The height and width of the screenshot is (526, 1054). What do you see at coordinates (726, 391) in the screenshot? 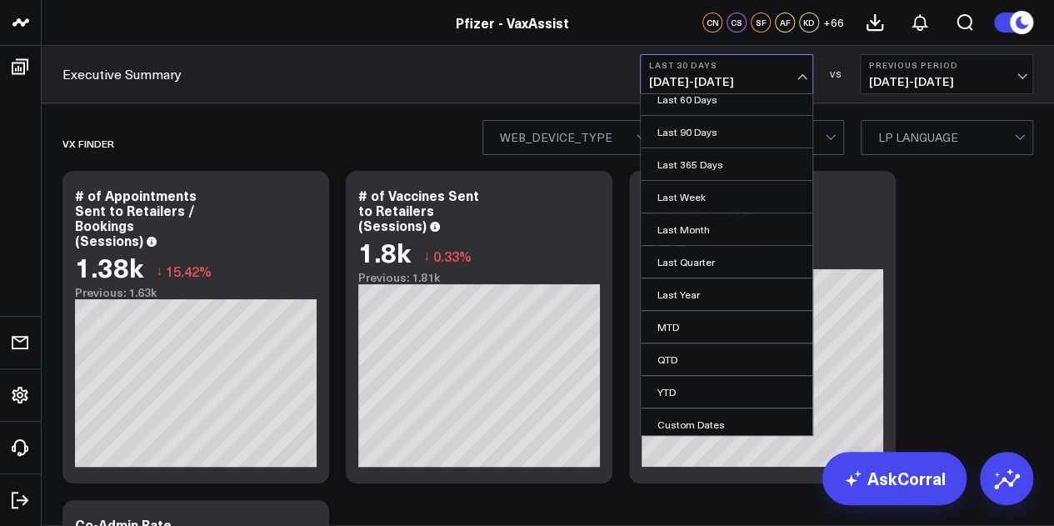
I see `a: YTD` at bounding box center [726, 391].